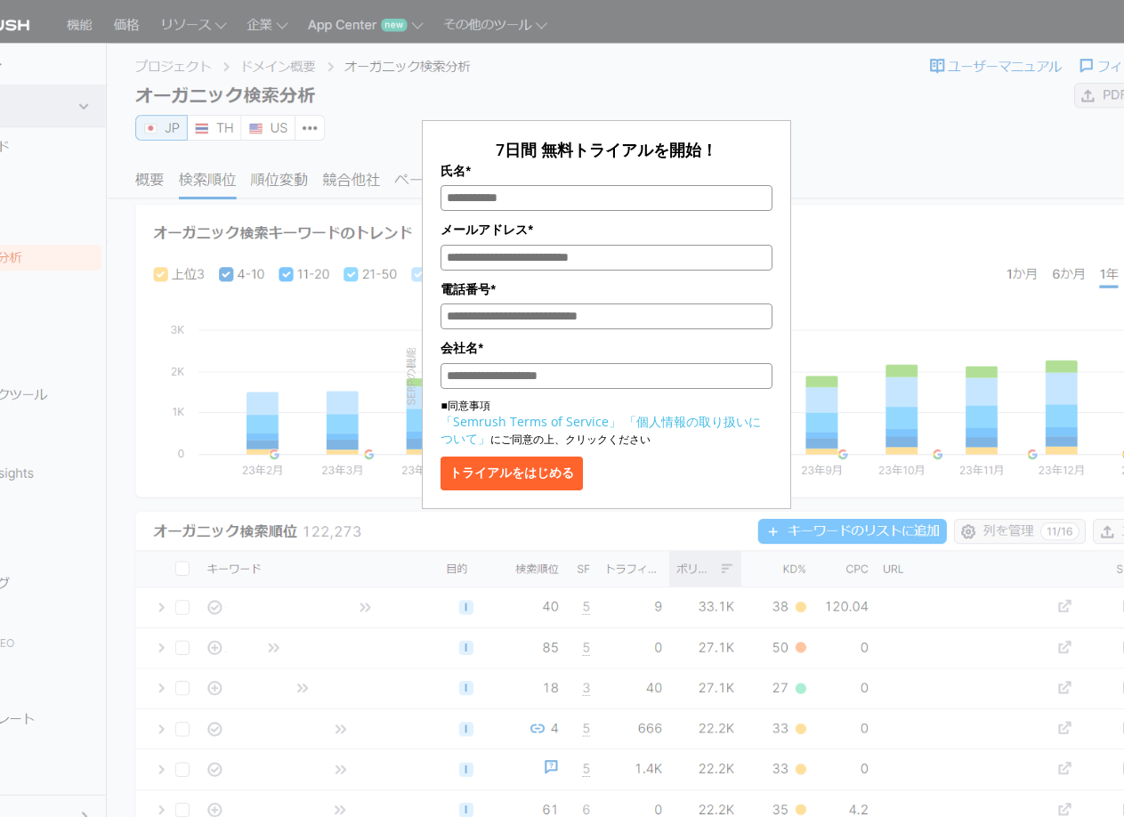 Image resolution: width=1124 pixels, height=817 pixels. What do you see at coordinates (606, 230) in the screenshot?
I see `label: メールアドレス*` at bounding box center [606, 230].